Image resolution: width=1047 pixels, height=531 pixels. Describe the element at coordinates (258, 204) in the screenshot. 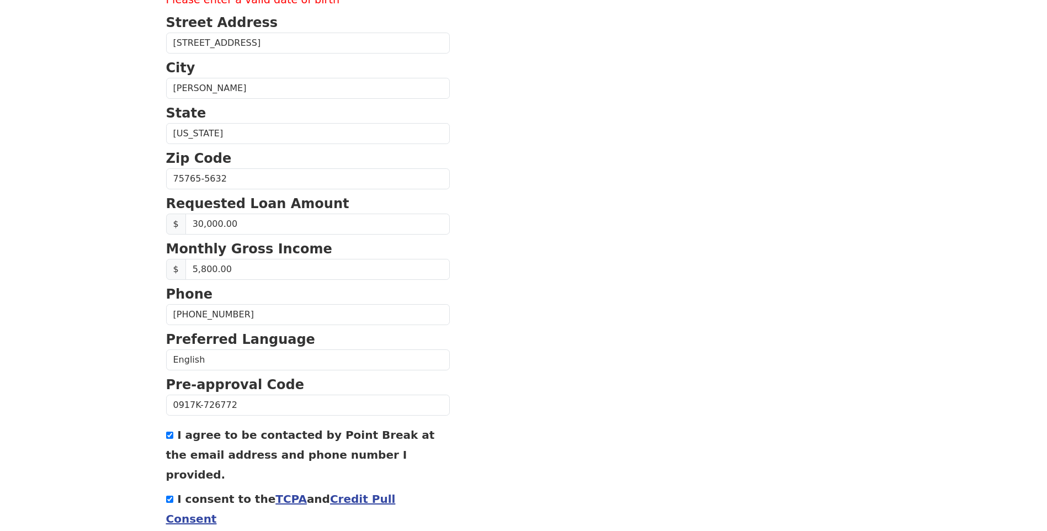

I see `strong: Requested Loan Amount` at that location.